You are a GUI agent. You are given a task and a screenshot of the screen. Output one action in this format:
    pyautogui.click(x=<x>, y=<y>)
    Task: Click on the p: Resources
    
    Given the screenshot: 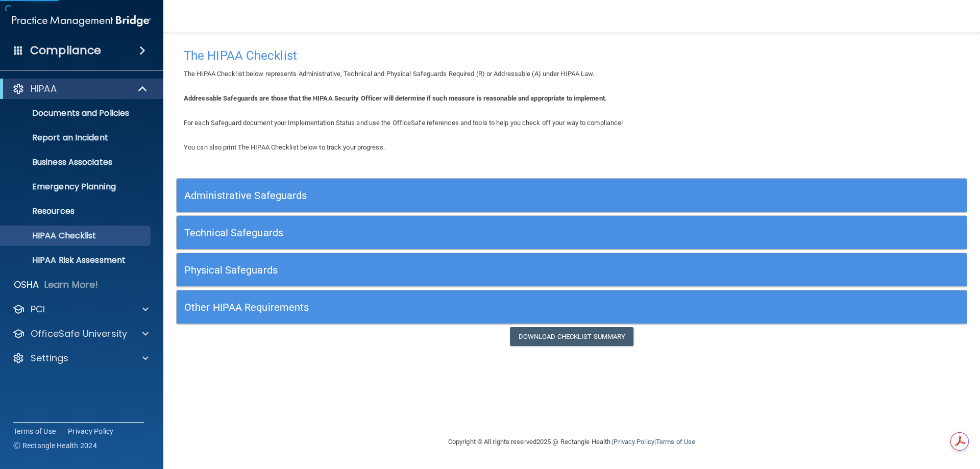 What is the action you would take?
    pyautogui.click(x=76, y=211)
    